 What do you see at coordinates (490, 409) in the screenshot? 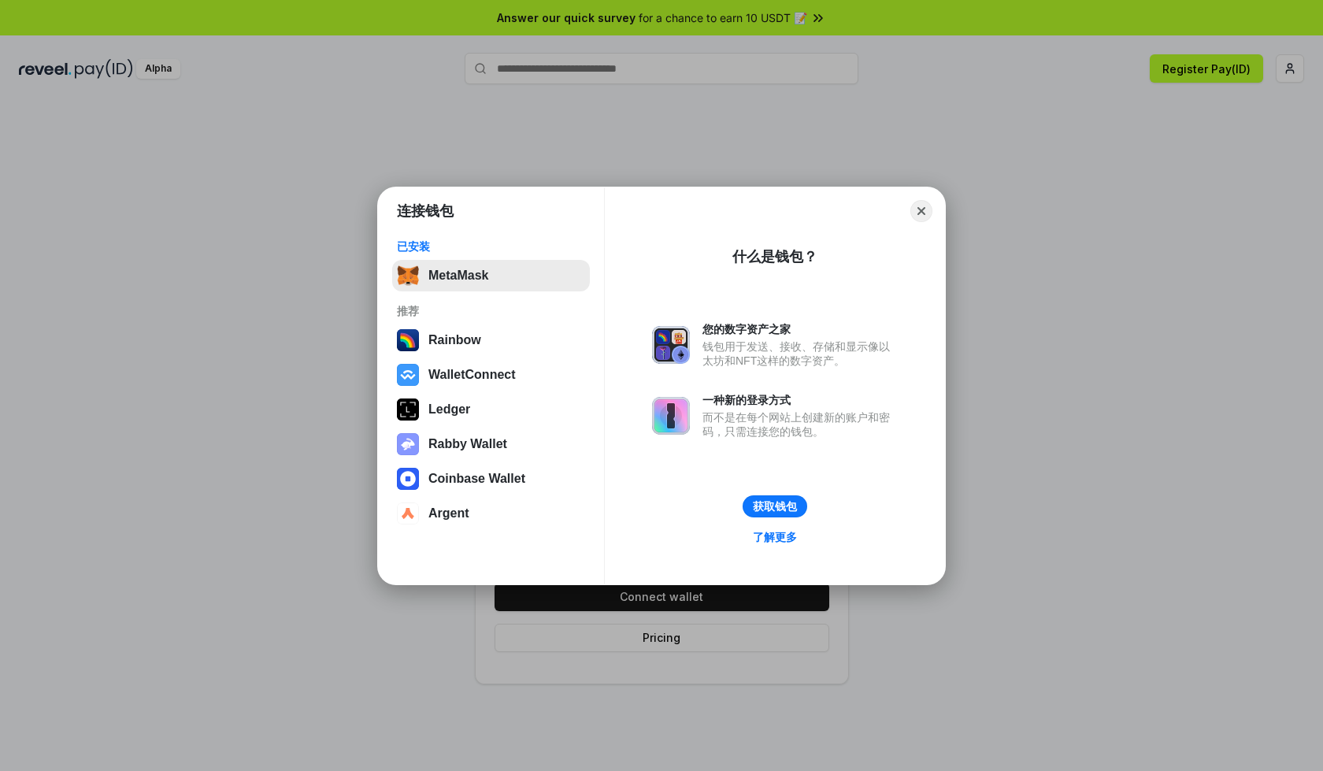
I see `button: Ledger` at bounding box center [490, 409].